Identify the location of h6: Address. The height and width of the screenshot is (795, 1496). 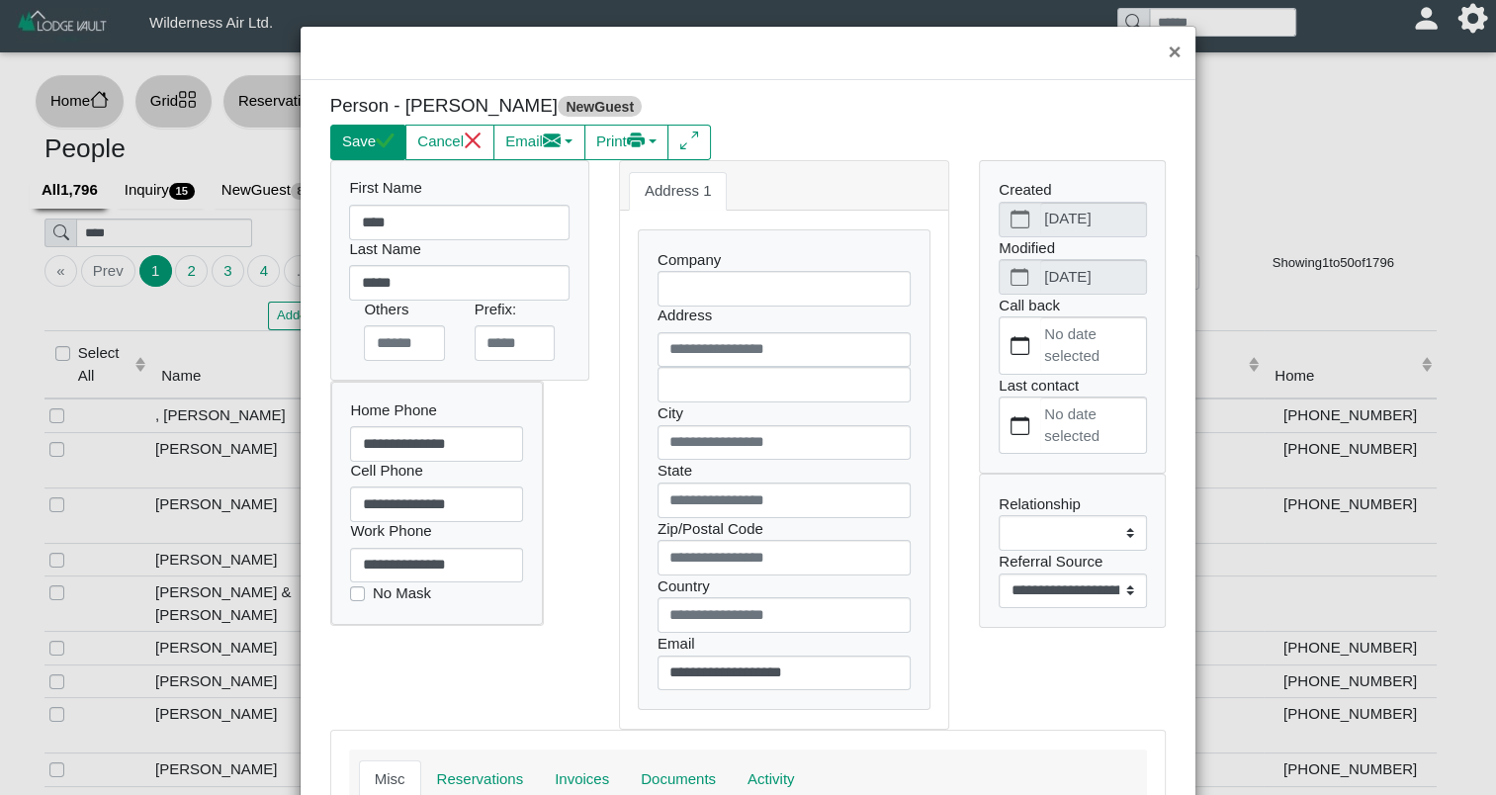
(784, 315).